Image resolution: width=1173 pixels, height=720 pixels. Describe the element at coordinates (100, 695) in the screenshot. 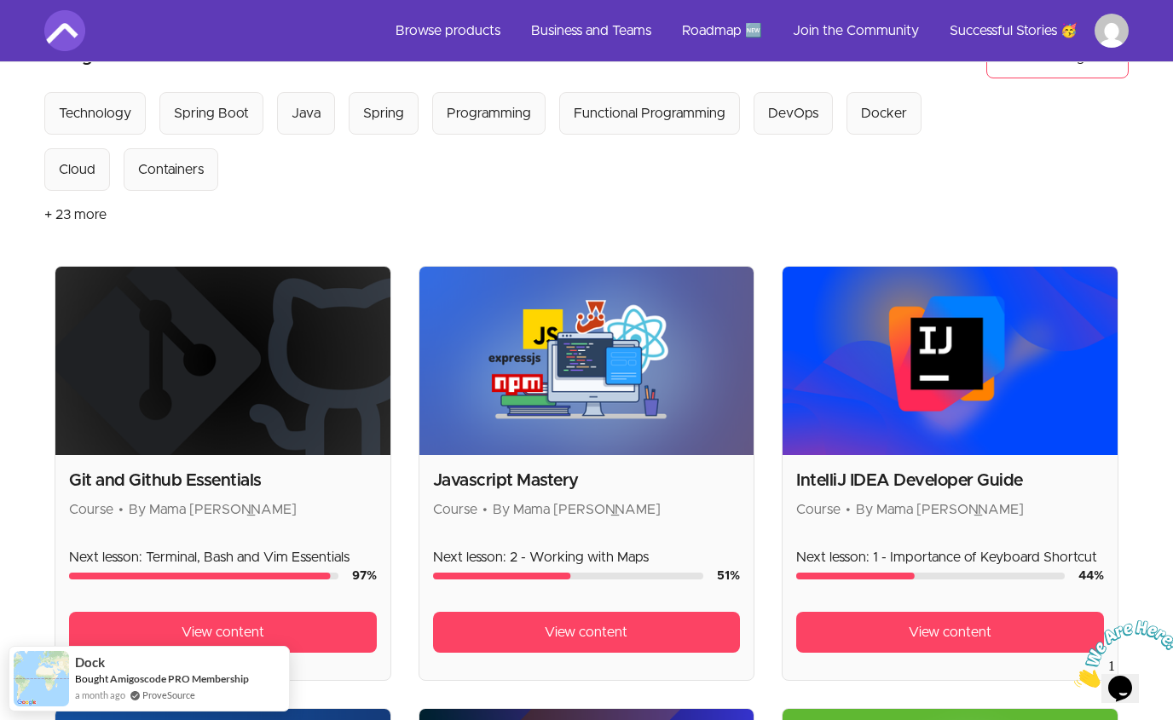

I see `span: a month ago` at that location.